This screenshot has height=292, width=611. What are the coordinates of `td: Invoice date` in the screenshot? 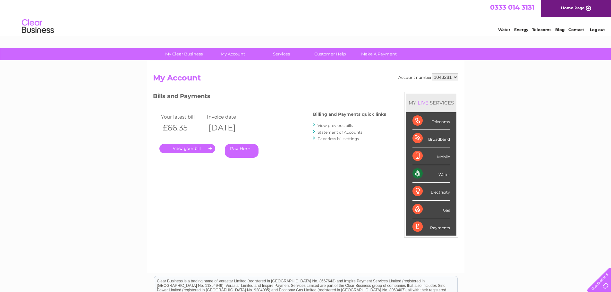 It's located at (228, 117).